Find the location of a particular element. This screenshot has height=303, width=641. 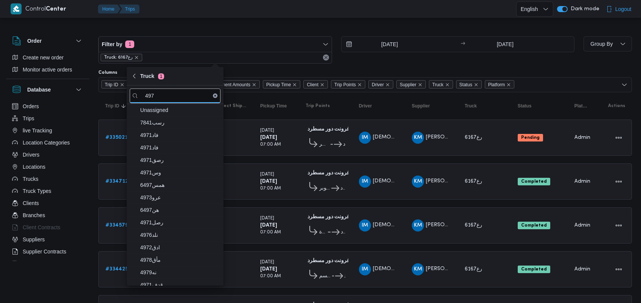

button: Devices is located at coordinates (48, 264).